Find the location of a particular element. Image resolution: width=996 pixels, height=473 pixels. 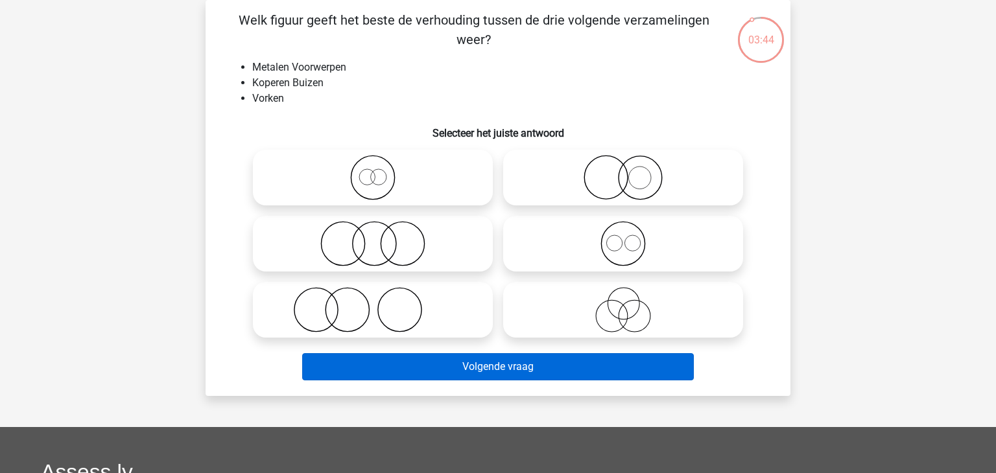

h6: Selecteer het juiste antwoord is located at coordinates (498, 128).